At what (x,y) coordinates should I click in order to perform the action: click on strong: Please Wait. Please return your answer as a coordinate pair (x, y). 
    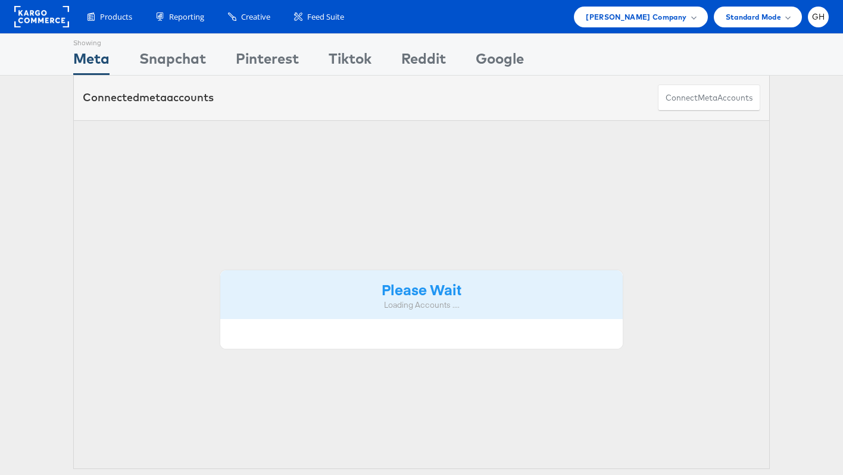
    Looking at the image, I should click on (421, 289).